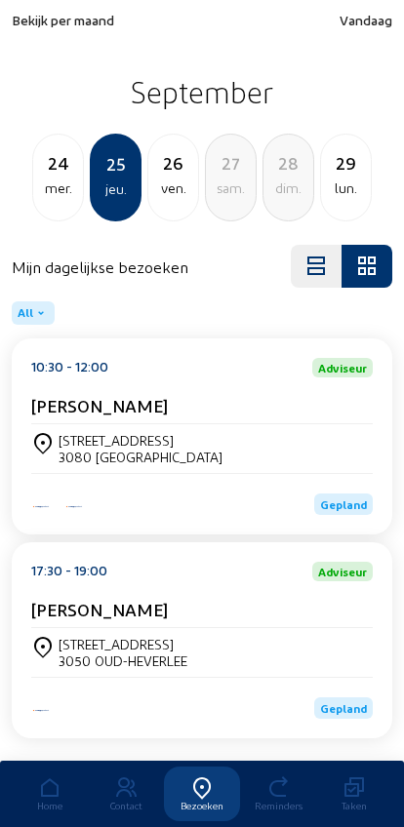  Describe the element at coordinates (354, 794) in the screenshot. I see `a: Taken` at that location.